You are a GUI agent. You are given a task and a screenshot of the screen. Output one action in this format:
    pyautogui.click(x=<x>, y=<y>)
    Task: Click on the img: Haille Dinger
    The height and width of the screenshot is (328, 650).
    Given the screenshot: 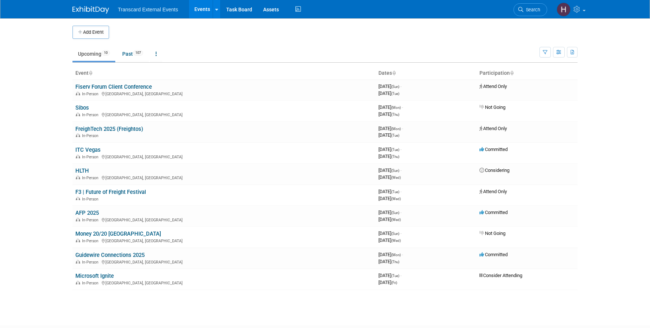 What is the action you would take?
    pyautogui.click(x=564, y=10)
    